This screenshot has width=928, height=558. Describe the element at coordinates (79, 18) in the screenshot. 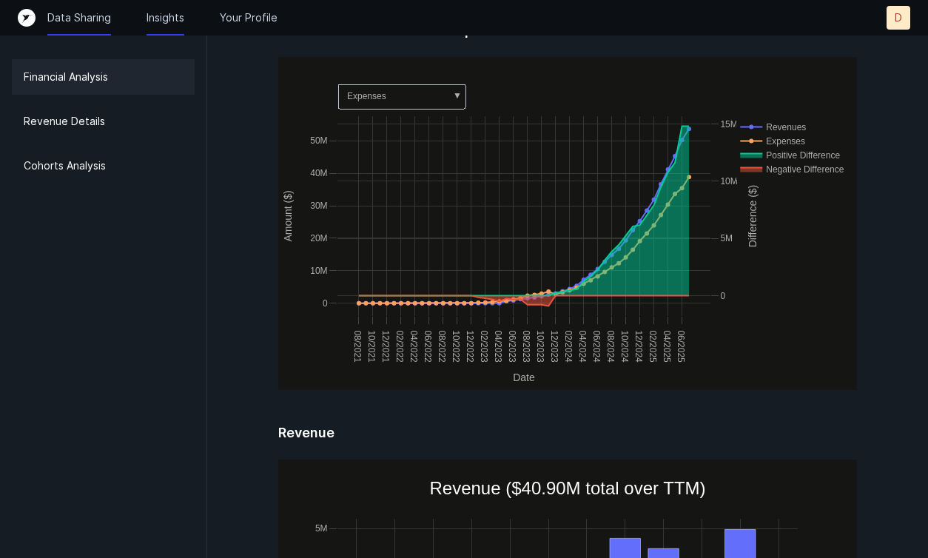

I see `a: Data Sharing` at that location.